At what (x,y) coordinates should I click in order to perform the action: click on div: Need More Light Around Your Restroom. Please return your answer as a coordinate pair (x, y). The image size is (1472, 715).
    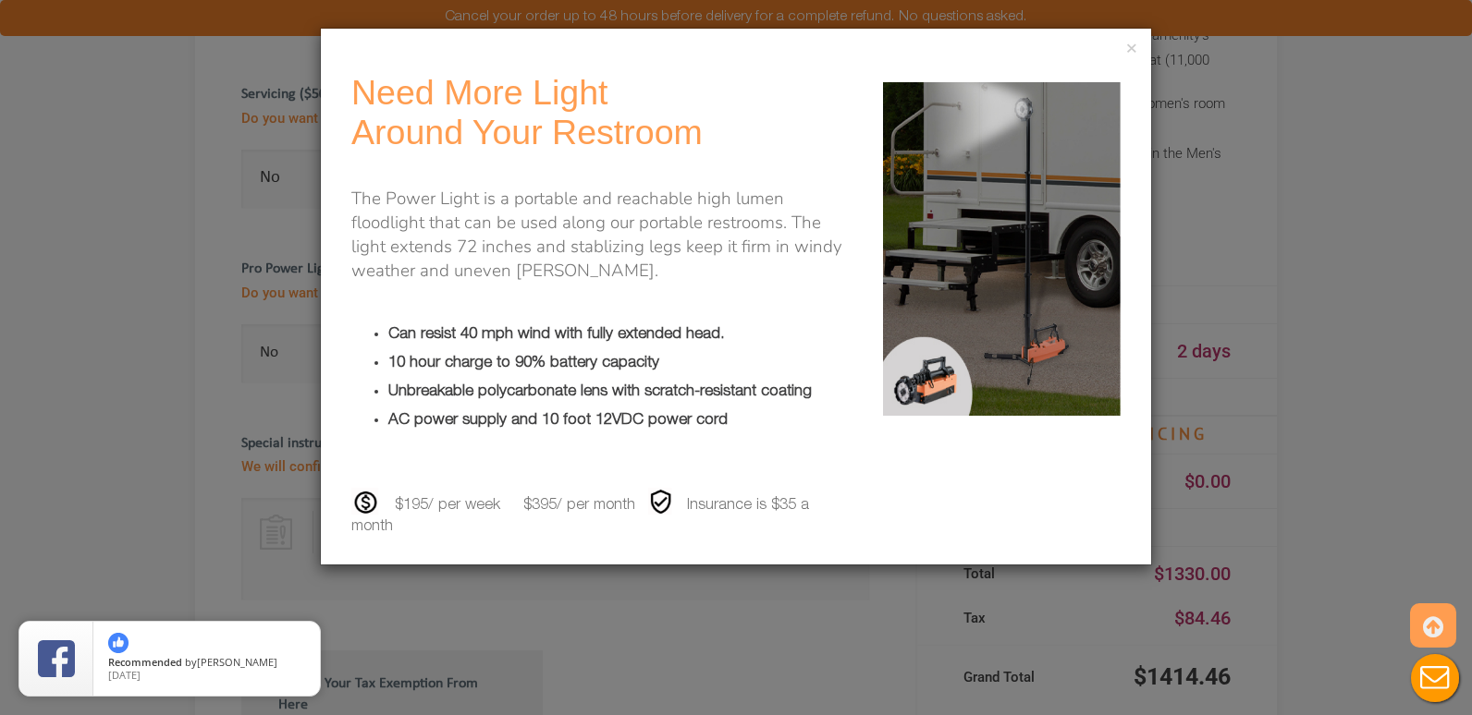
    Looking at the image, I should click on (603, 113).